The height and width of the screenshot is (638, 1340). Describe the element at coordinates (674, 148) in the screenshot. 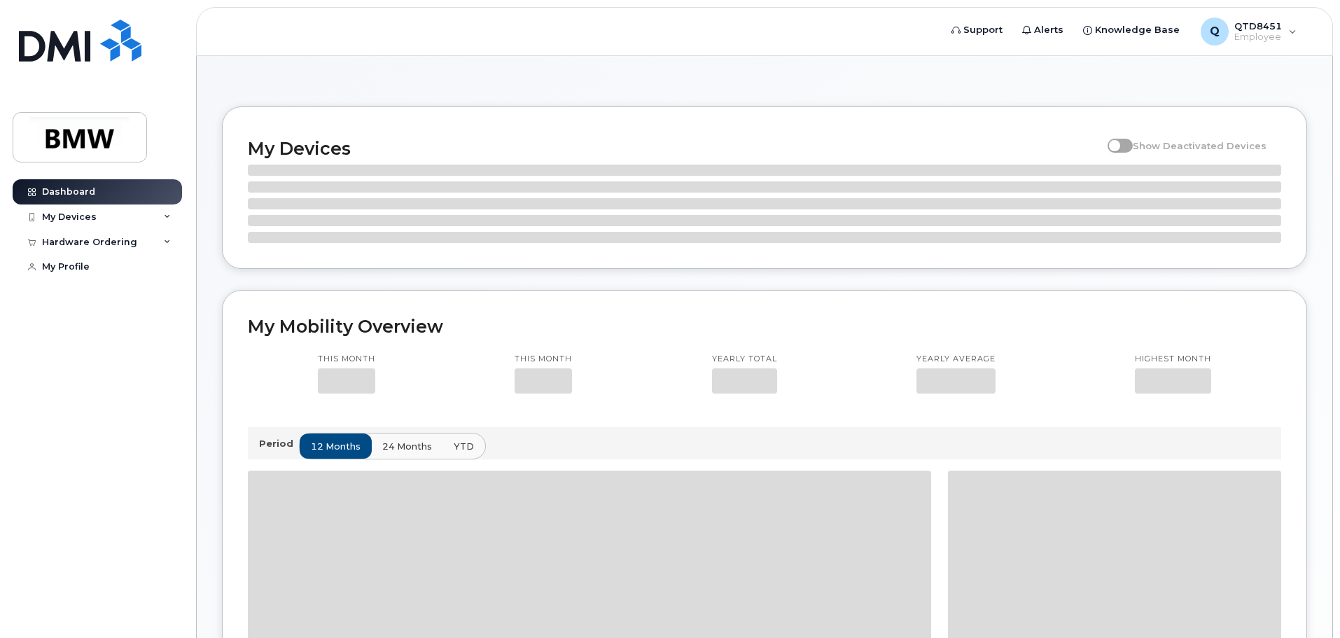

I see `h2: My Devices` at that location.